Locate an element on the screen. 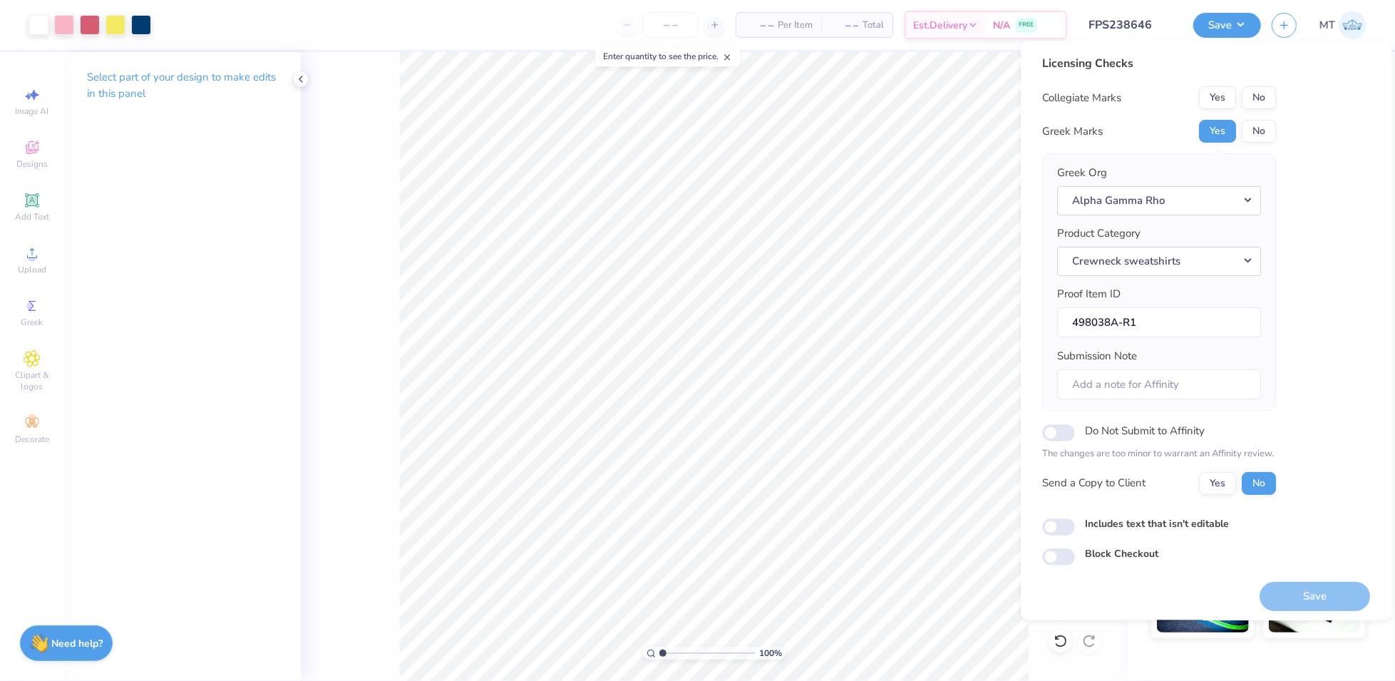 The image size is (1395, 681). div: Collegiate Marks is located at coordinates (1082, 98).